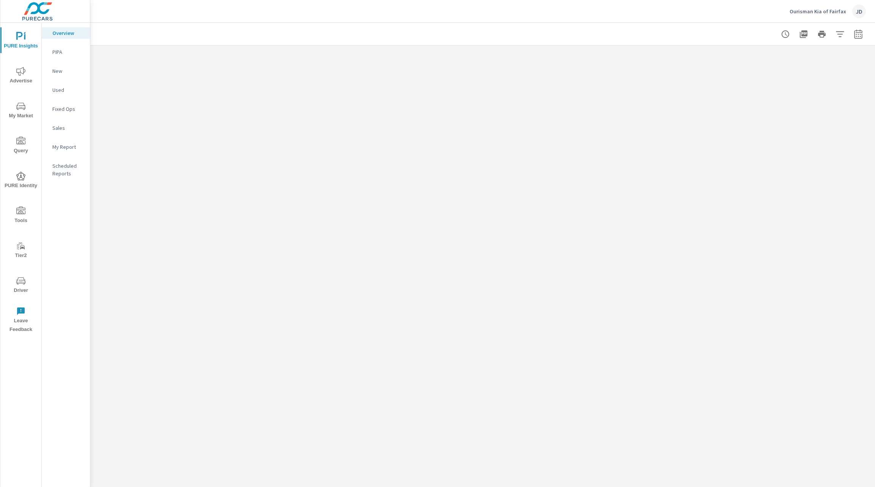 This screenshot has height=487, width=875. I want to click on p: Scheduled Reports, so click(68, 170).